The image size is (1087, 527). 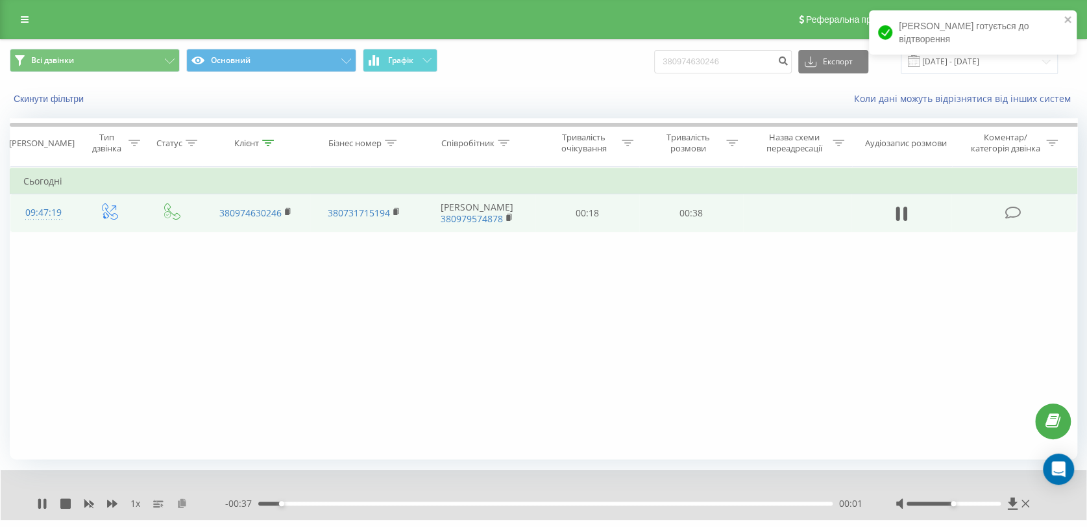 I want to click on div: Бізнес номер, so click(x=355, y=143).